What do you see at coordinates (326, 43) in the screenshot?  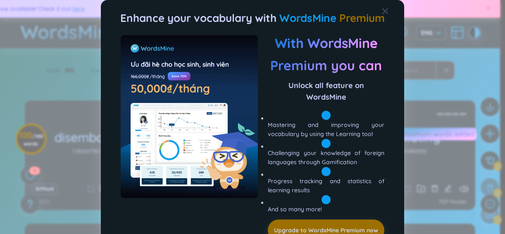 I see `span: With WordsMine` at bounding box center [326, 43].